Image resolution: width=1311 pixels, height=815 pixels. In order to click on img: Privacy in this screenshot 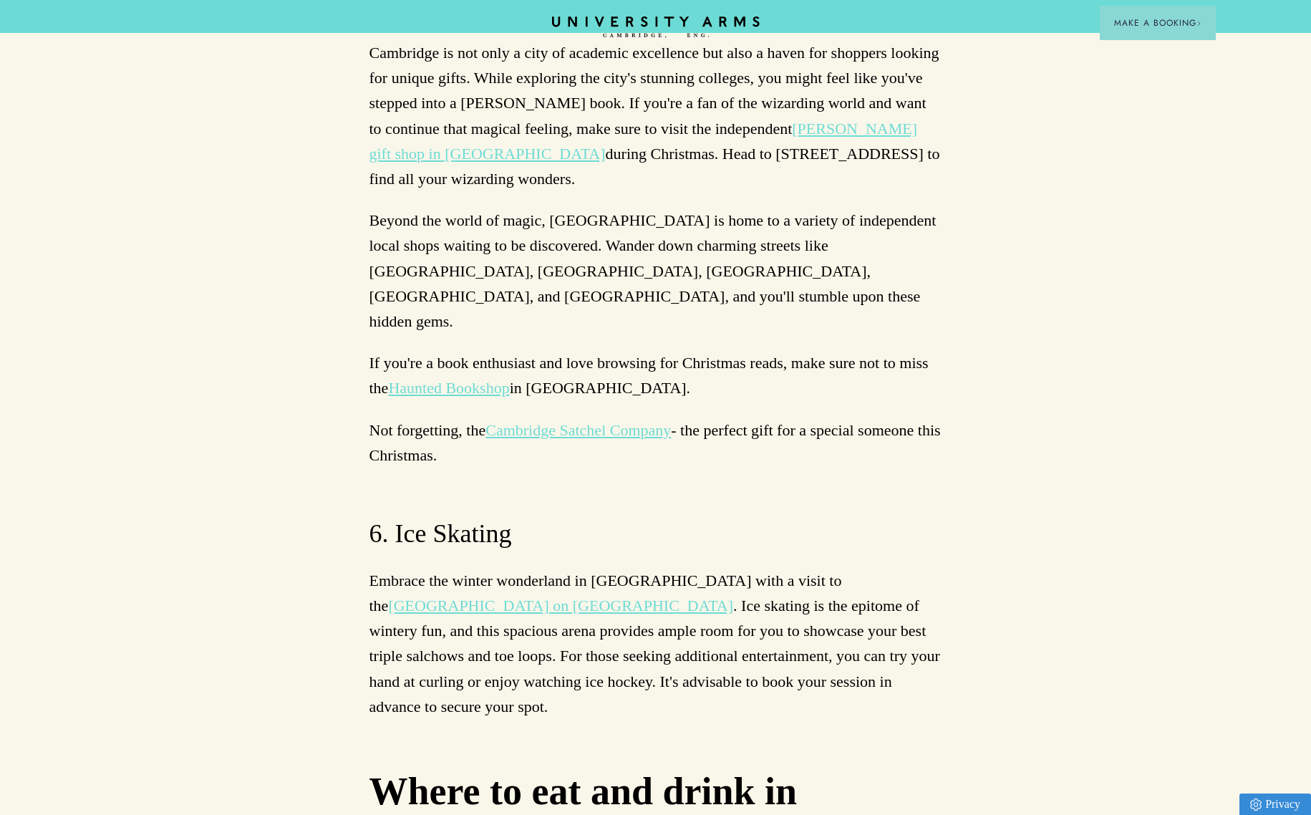, I will do `click(1256, 804)`.